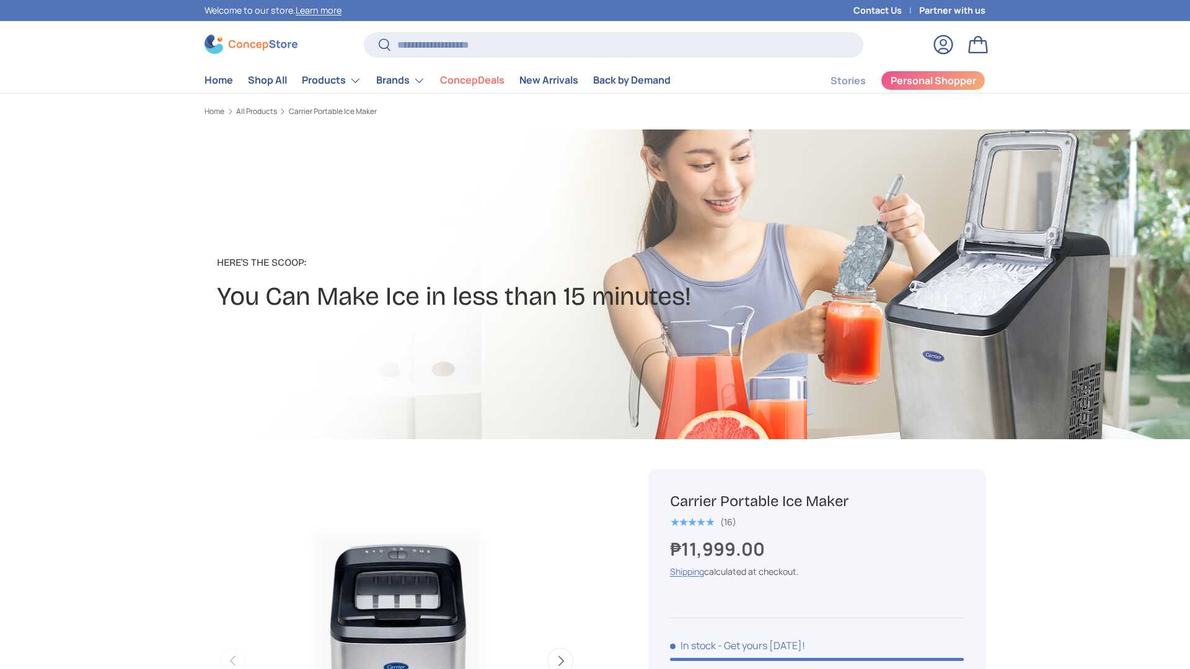 Image resolution: width=1190 pixels, height=669 pixels. I want to click on a: Carrier Portable Ice Maker, so click(333, 112).